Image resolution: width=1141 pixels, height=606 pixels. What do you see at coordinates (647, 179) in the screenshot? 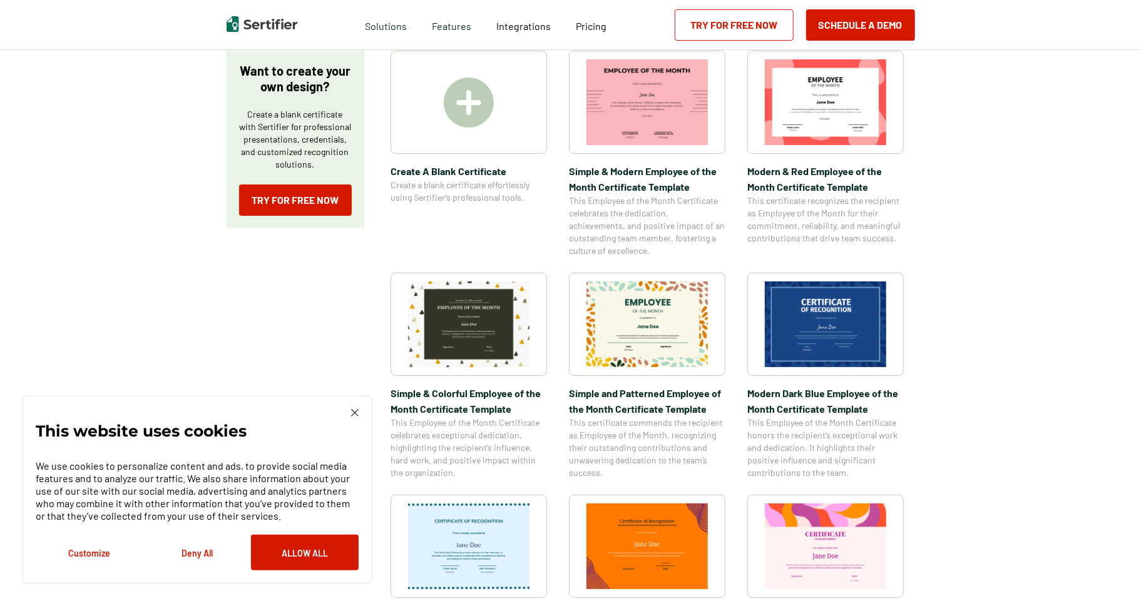
I see `span: Simple & Modern Employee of the Month Certificate Template` at bounding box center [647, 179].